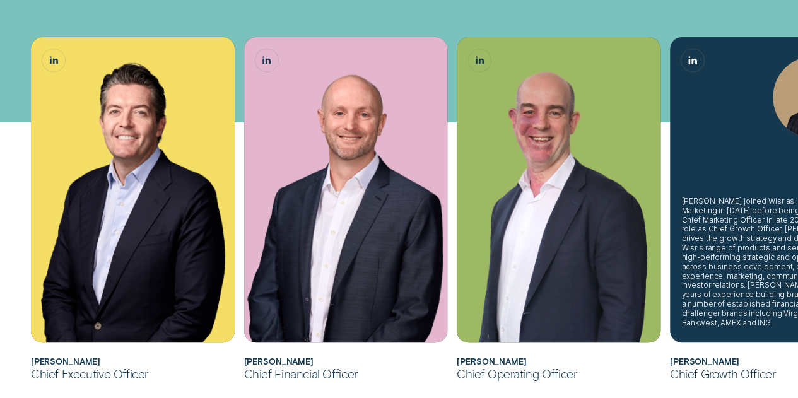 This screenshot has height=398, width=798. I want to click on div: Andrew Goodwin, Chief Executive Officer, so click(132, 190).